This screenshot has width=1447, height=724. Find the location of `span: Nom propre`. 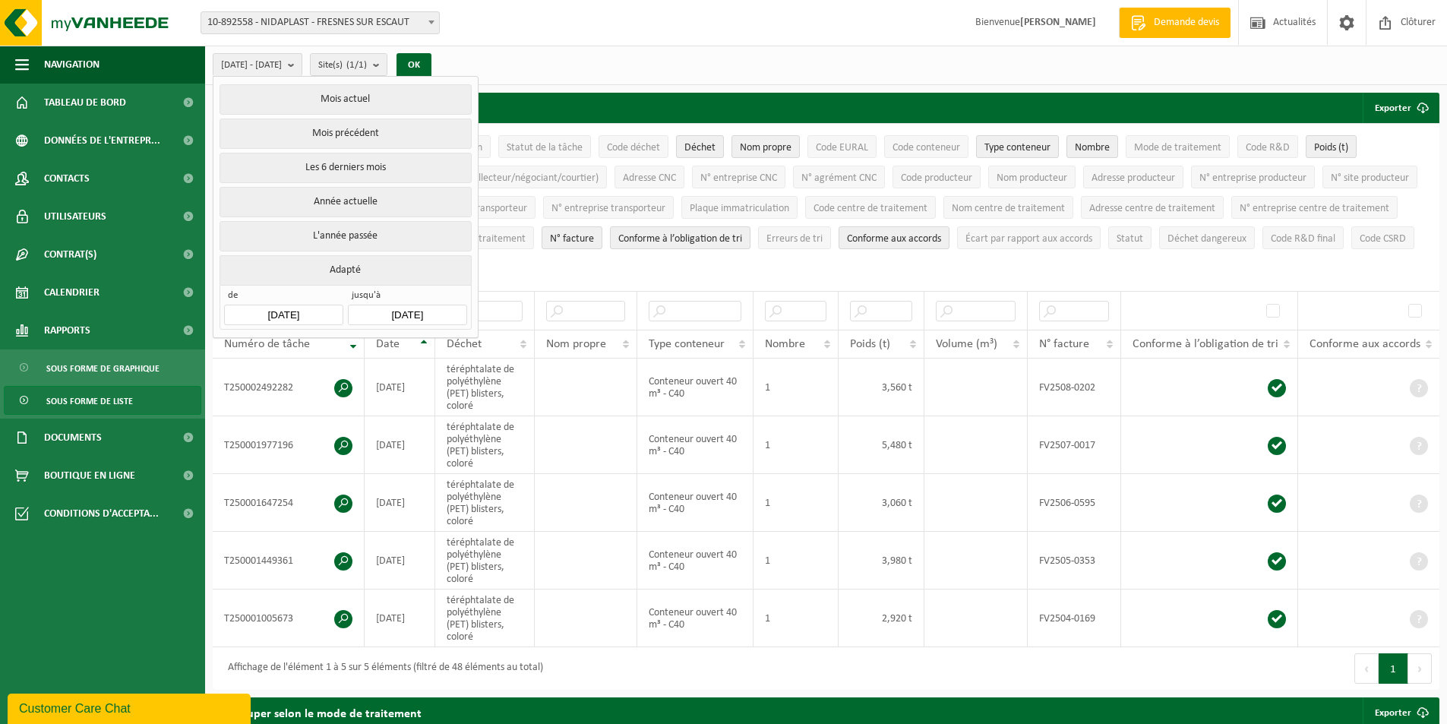

span: Nom propre is located at coordinates (766, 147).